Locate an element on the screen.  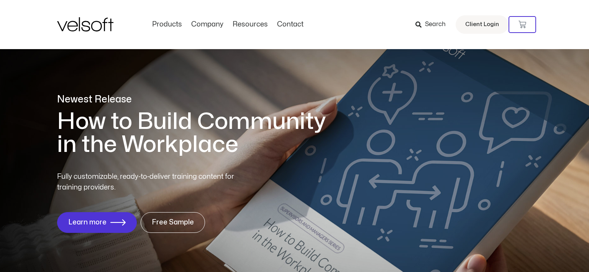
span: Client Login is located at coordinates (482, 25).